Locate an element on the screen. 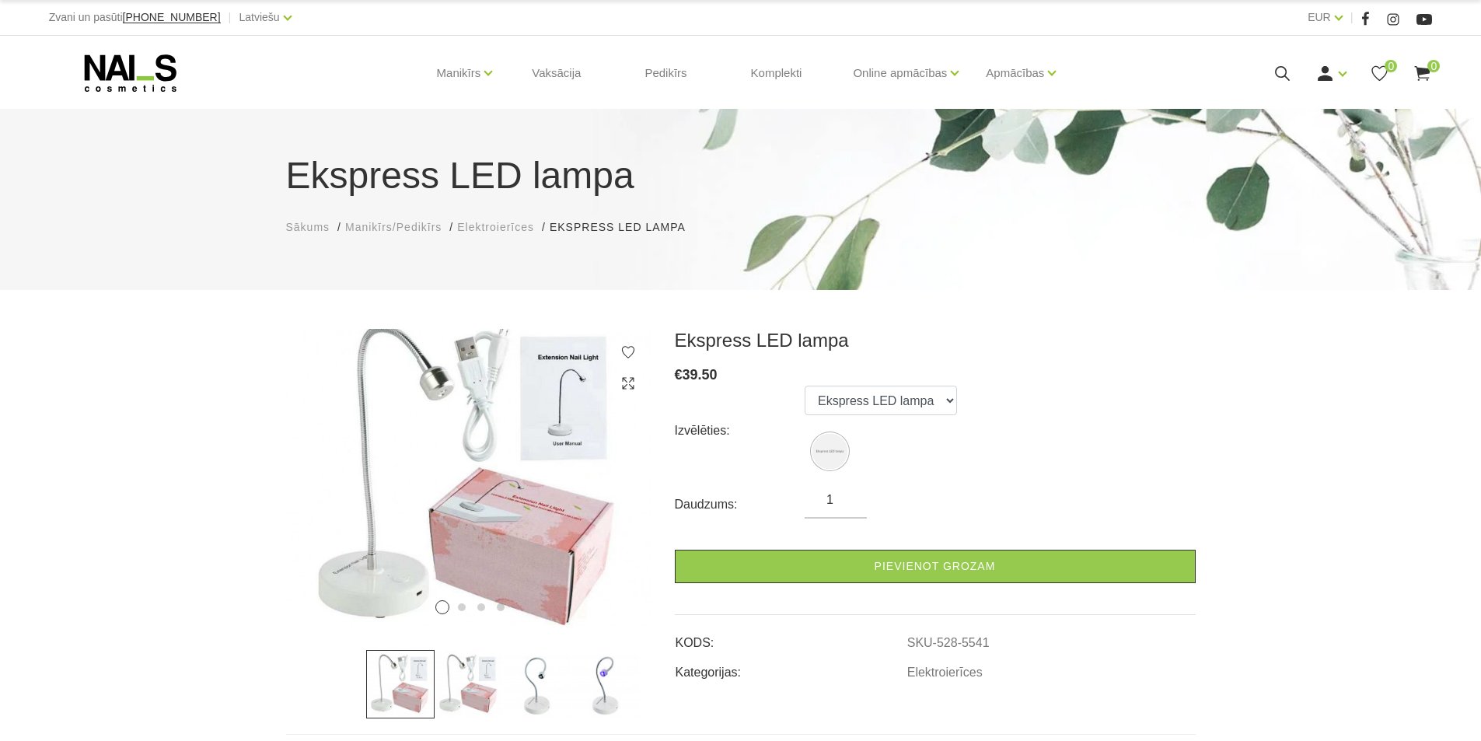 The width and height of the screenshot is (1481, 741). button: 2 of 4 is located at coordinates (462, 607).